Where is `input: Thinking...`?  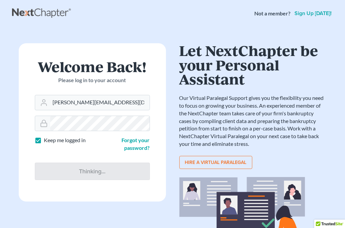 input: Thinking... is located at coordinates (92, 171).